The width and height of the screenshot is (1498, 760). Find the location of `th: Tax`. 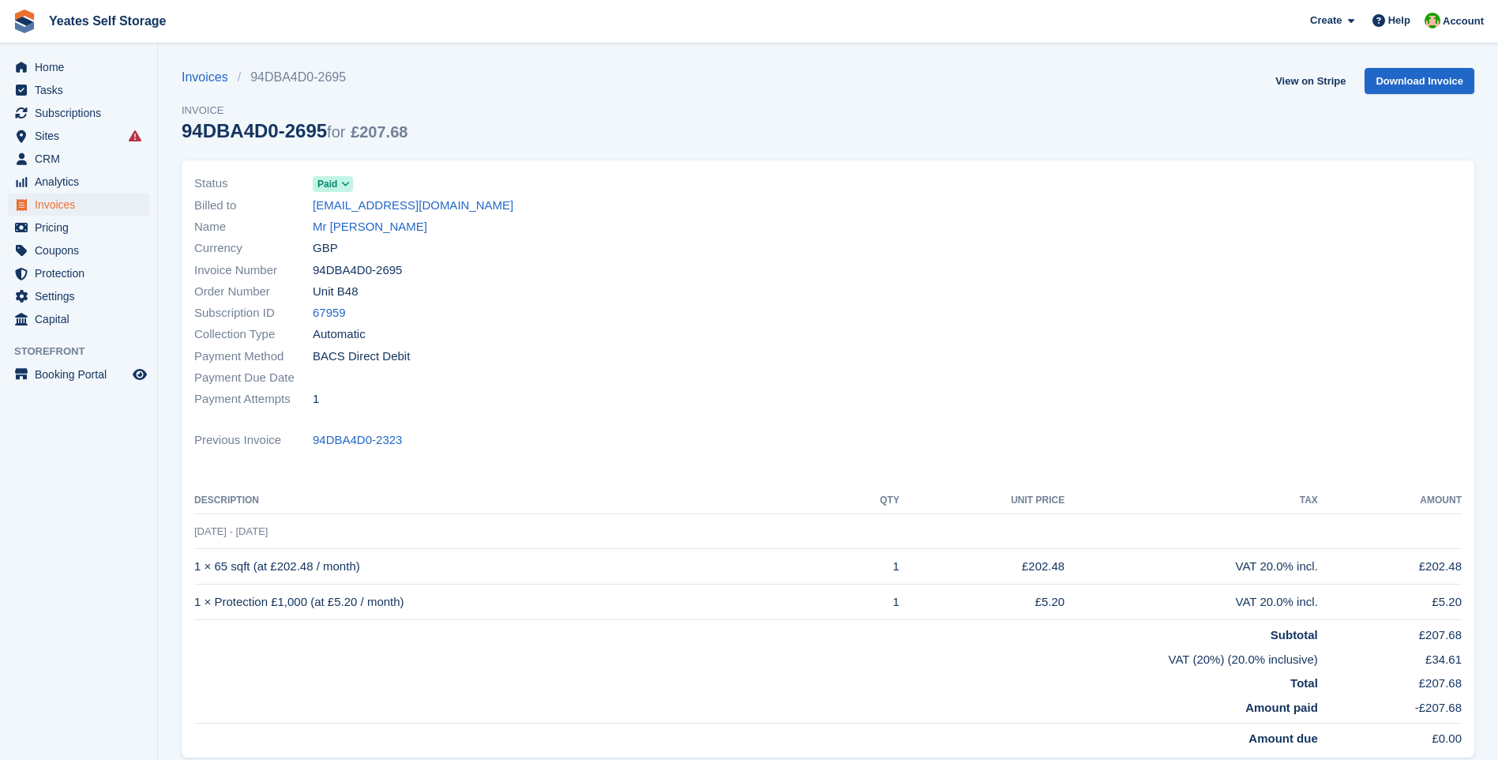

th: Tax is located at coordinates (1191, 501).